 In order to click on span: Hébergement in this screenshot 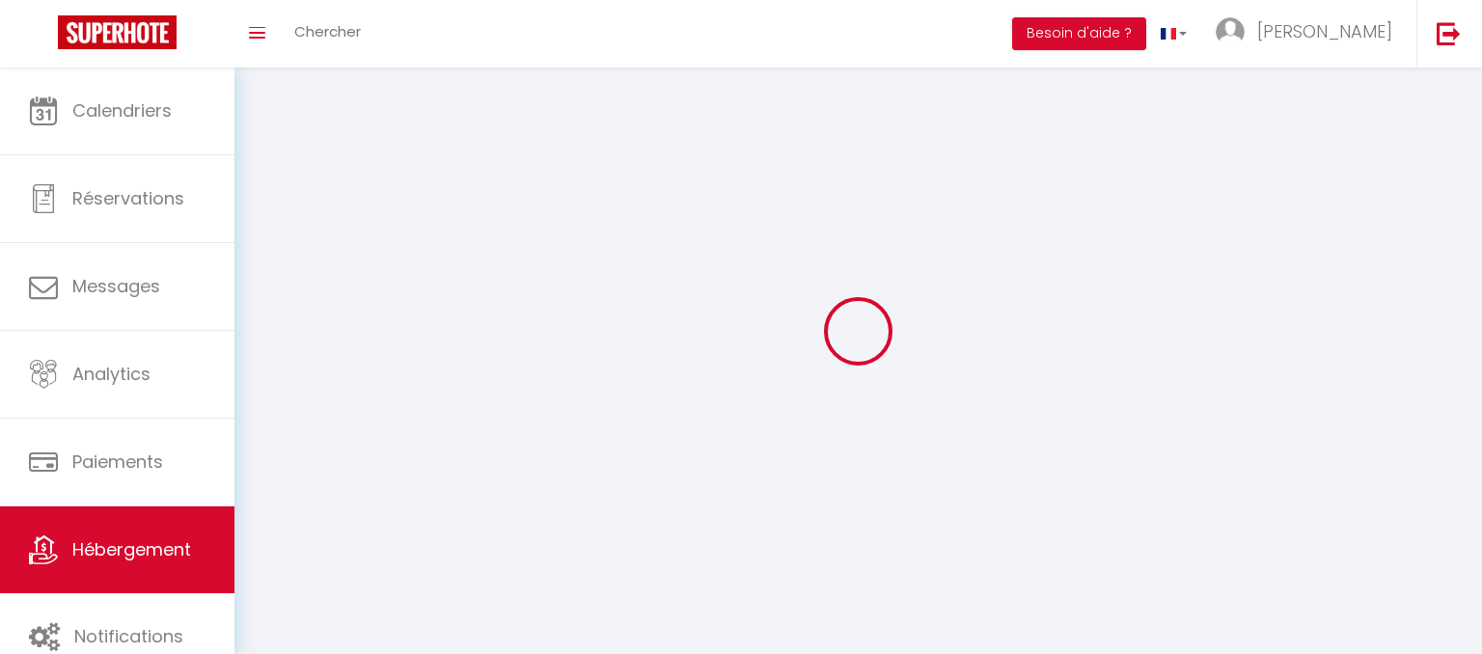, I will do `click(131, 549)`.